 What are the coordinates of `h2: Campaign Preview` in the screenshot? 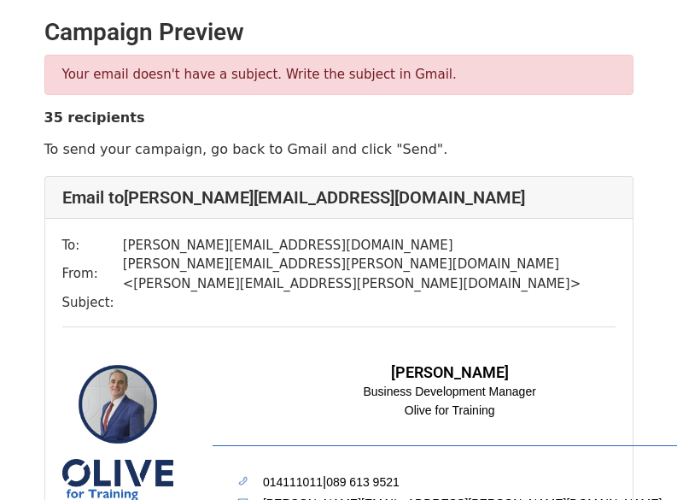 It's located at (339, 32).